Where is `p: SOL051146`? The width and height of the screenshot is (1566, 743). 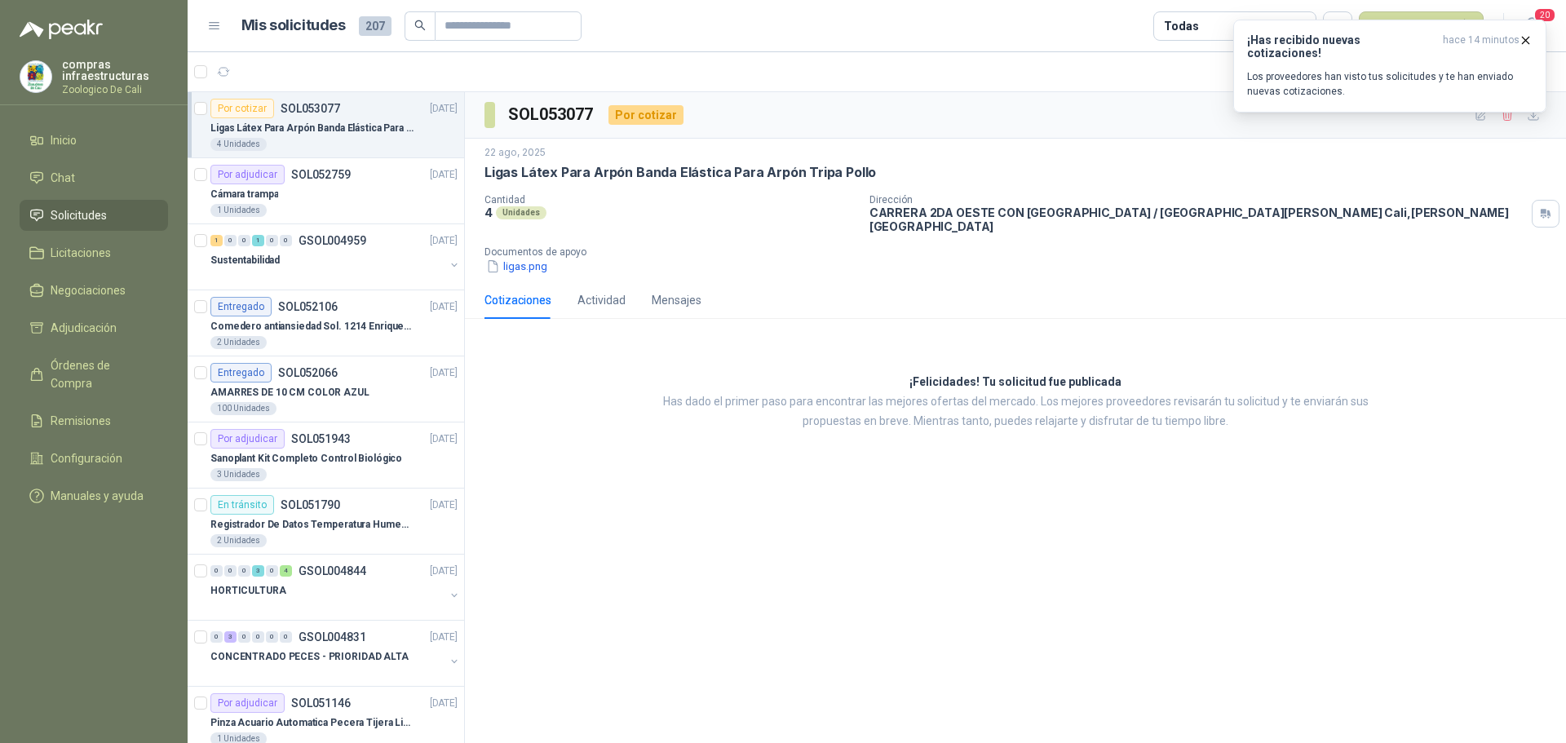
p: SOL051146 is located at coordinates (320, 703).